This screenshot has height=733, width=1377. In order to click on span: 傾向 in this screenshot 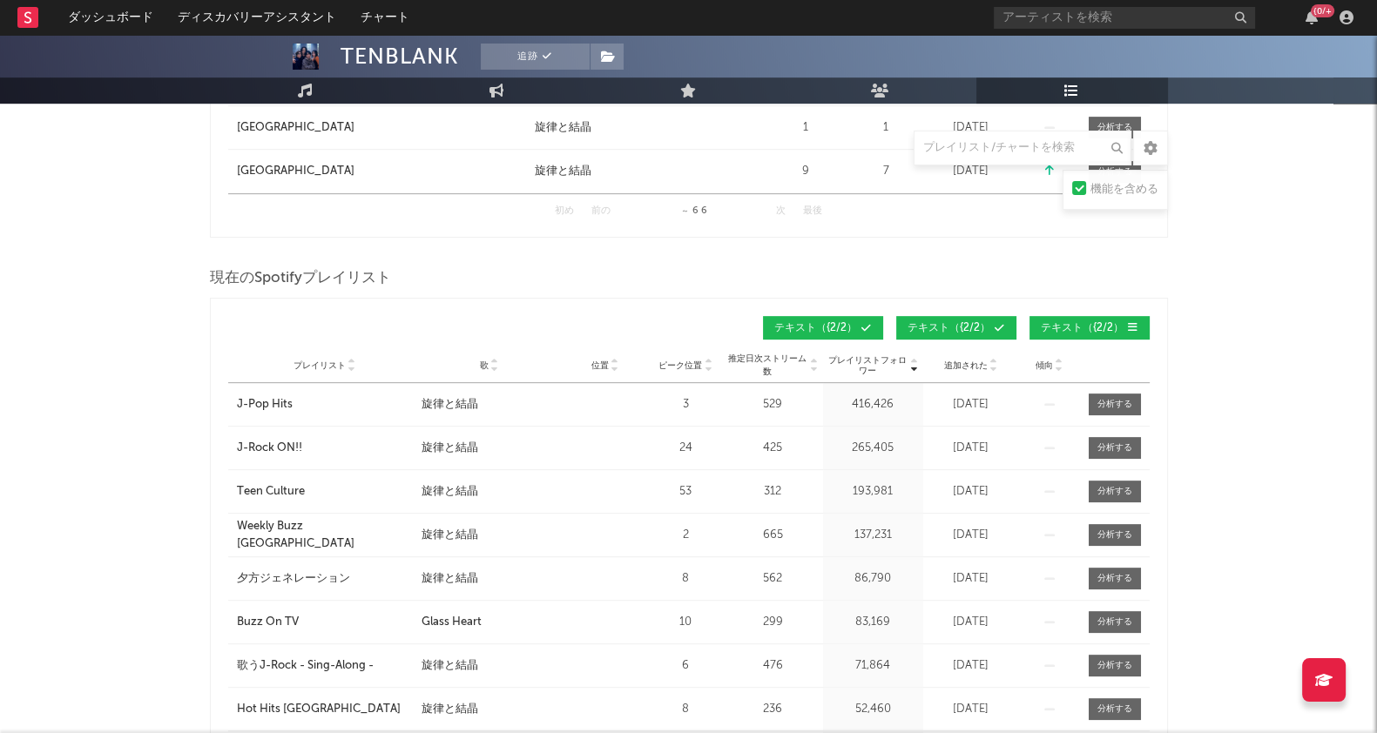, I will do `click(1044, 366)`.